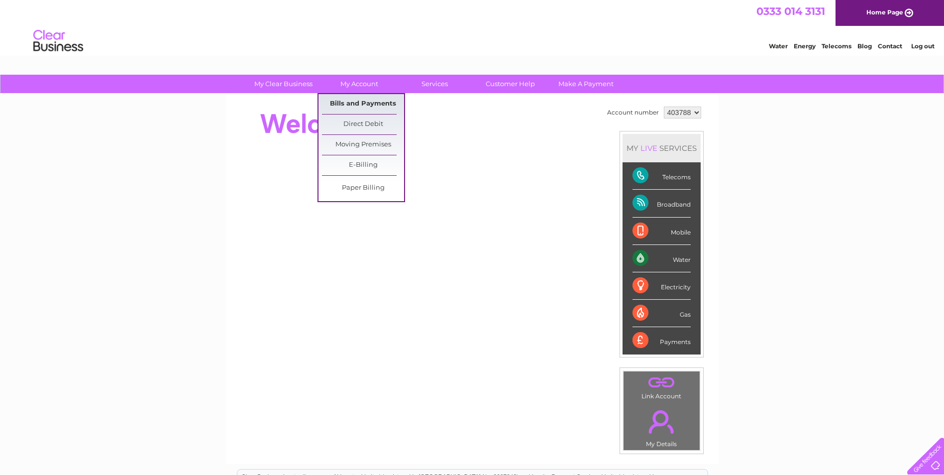 This screenshot has width=944, height=475. What do you see at coordinates (662, 386) in the screenshot?
I see `td: Link Account` at bounding box center [662, 386].